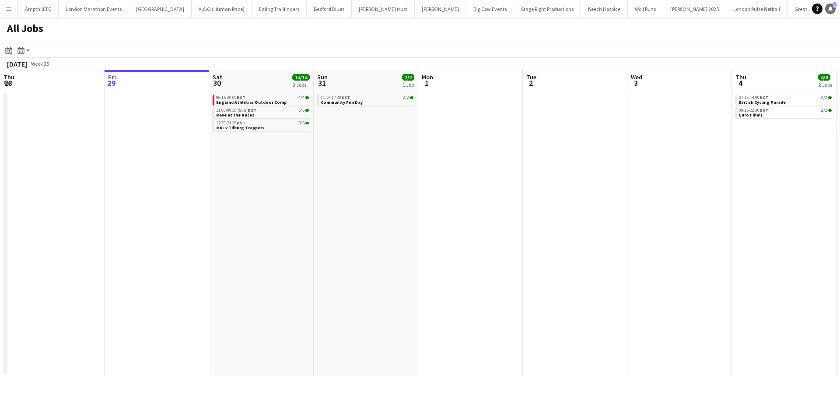 The height and width of the screenshot is (399, 840). I want to click on a: 07:15-14:00BST2/2British Cycling Parade, so click(785, 99).